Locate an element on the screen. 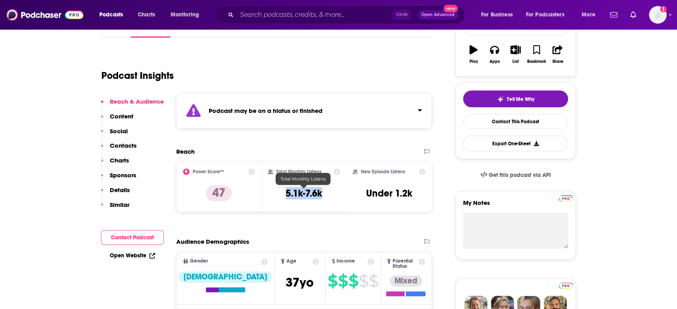  h2: New Episode Listens is located at coordinates (383, 172).